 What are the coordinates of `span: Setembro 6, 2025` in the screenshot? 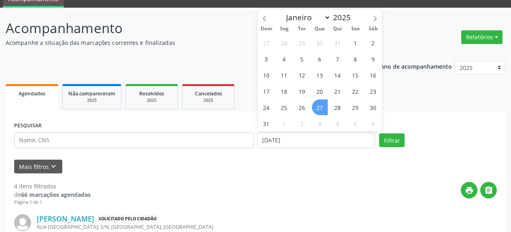 It's located at (373, 123).